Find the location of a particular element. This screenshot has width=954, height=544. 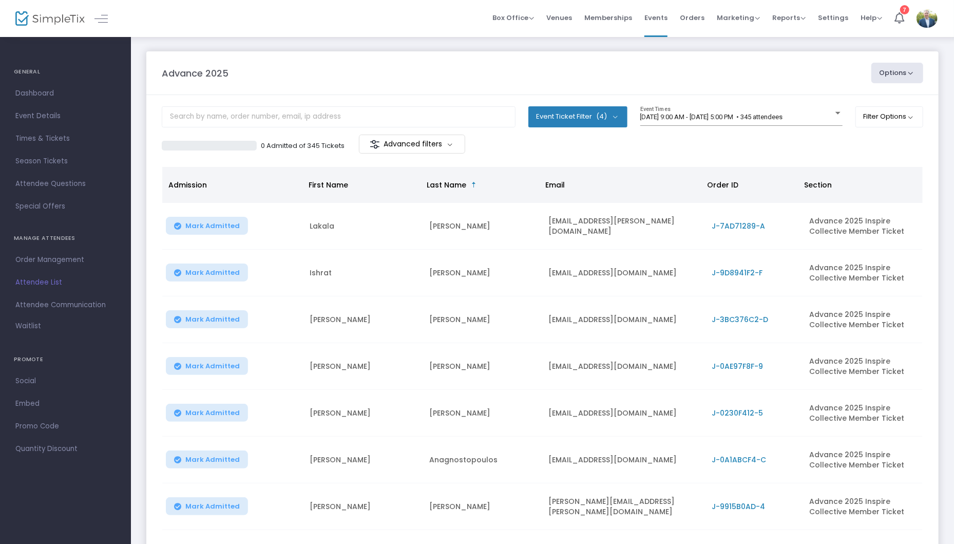

span: Times & Tickets is located at coordinates (65, 139).